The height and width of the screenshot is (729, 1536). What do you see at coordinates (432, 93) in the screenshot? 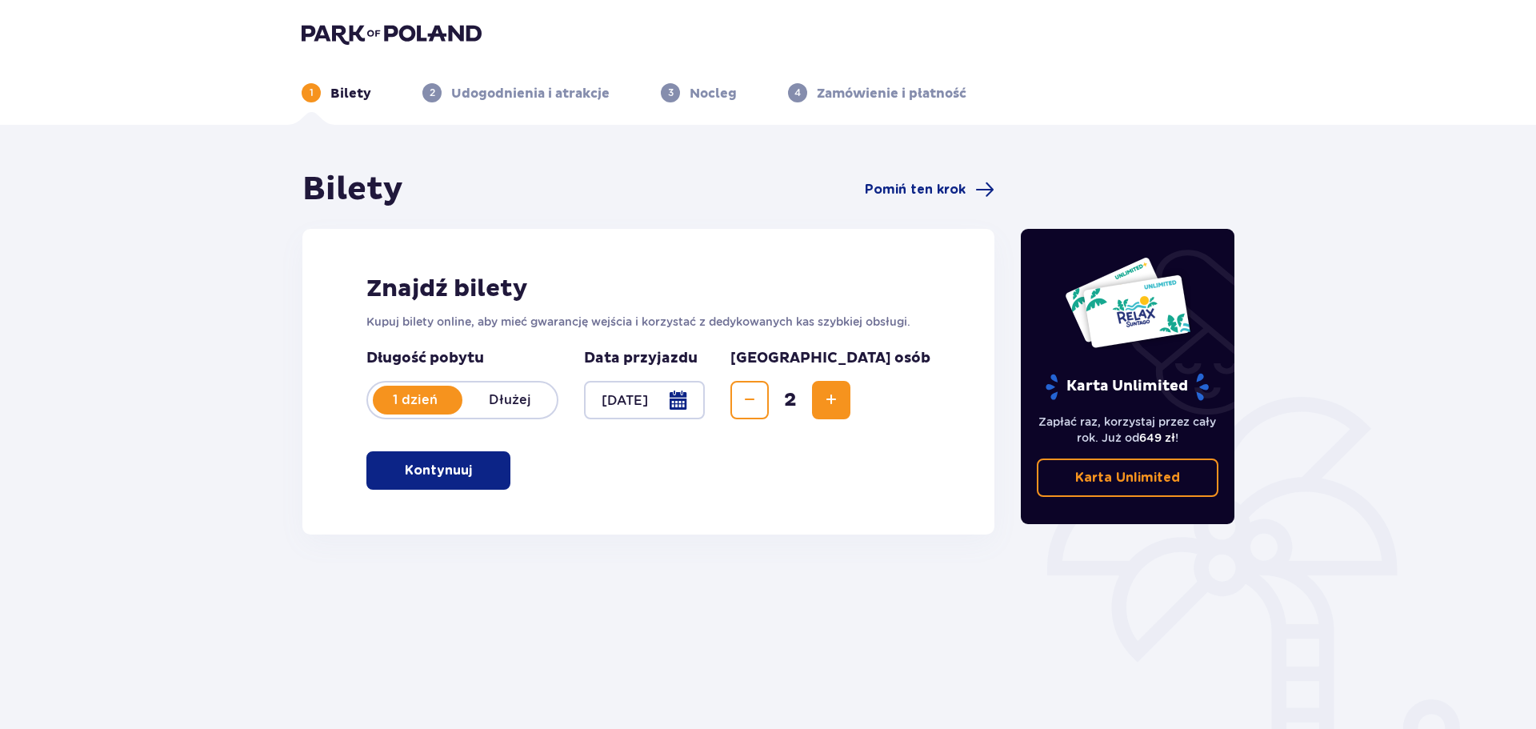
I see `p: 2` at bounding box center [432, 93].